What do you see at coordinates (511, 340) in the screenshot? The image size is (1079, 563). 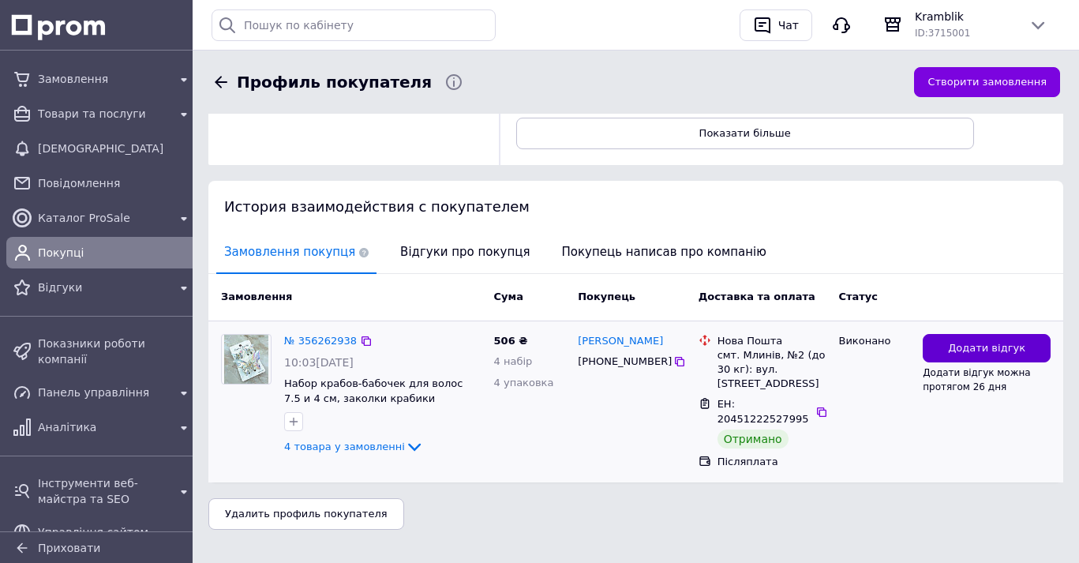 I see `span: 506 ₴` at bounding box center [511, 340].